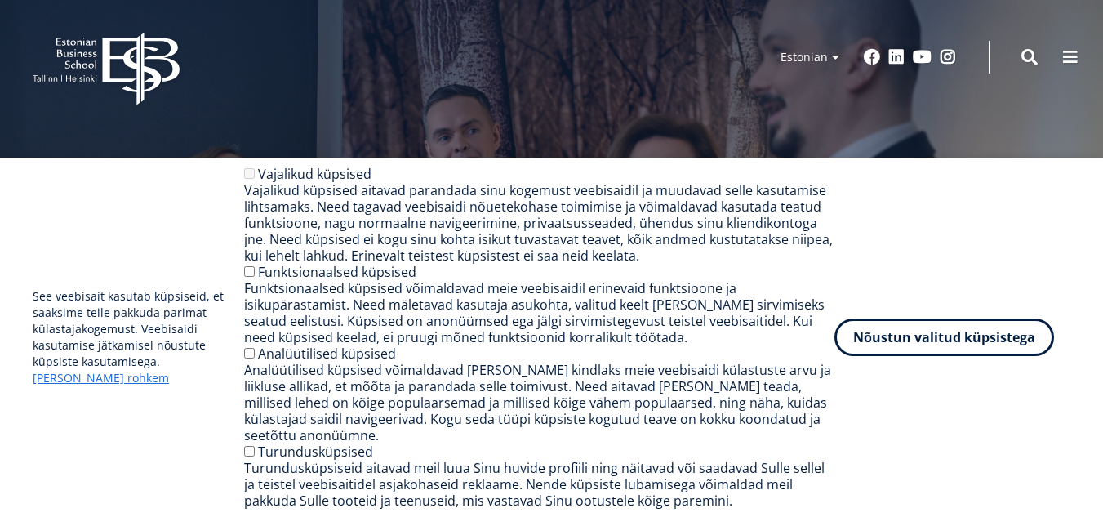 This screenshot has width=1103, height=517. What do you see at coordinates (922, 57) in the screenshot?
I see `a: Youtube` at bounding box center [922, 57].